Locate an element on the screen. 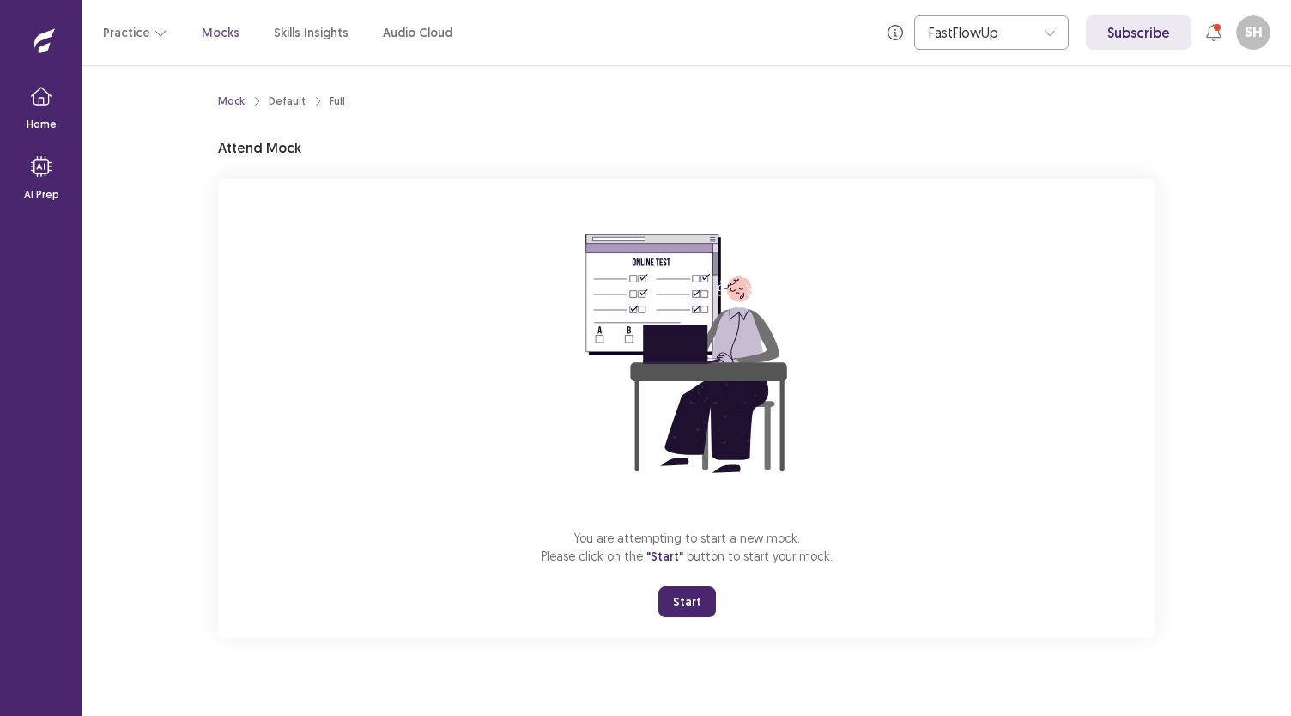 Image resolution: width=1291 pixels, height=716 pixels. span: "Start" is located at coordinates (664, 556).